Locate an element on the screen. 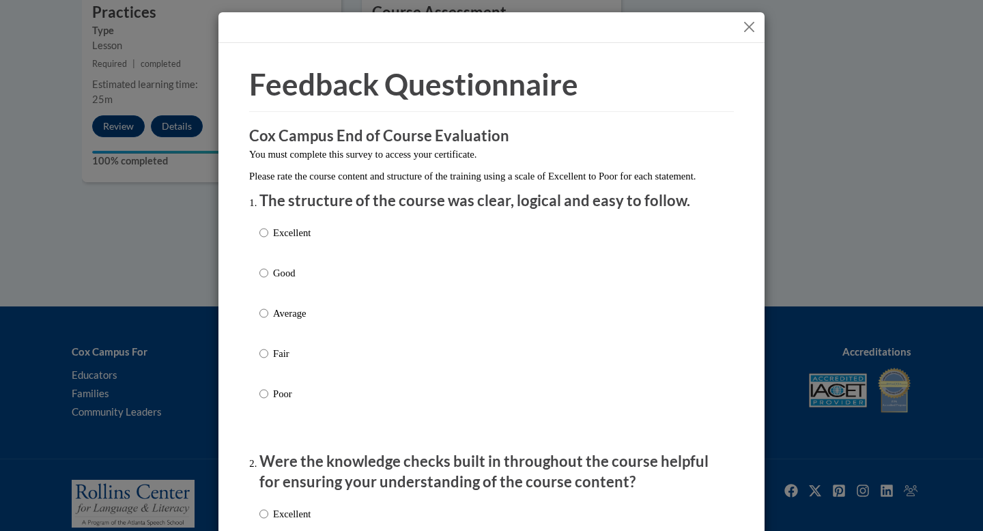 This screenshot has height=531, width=983. p: The structure of the course was clear, logical and easy to follow. is located at coordinates (491, 201).